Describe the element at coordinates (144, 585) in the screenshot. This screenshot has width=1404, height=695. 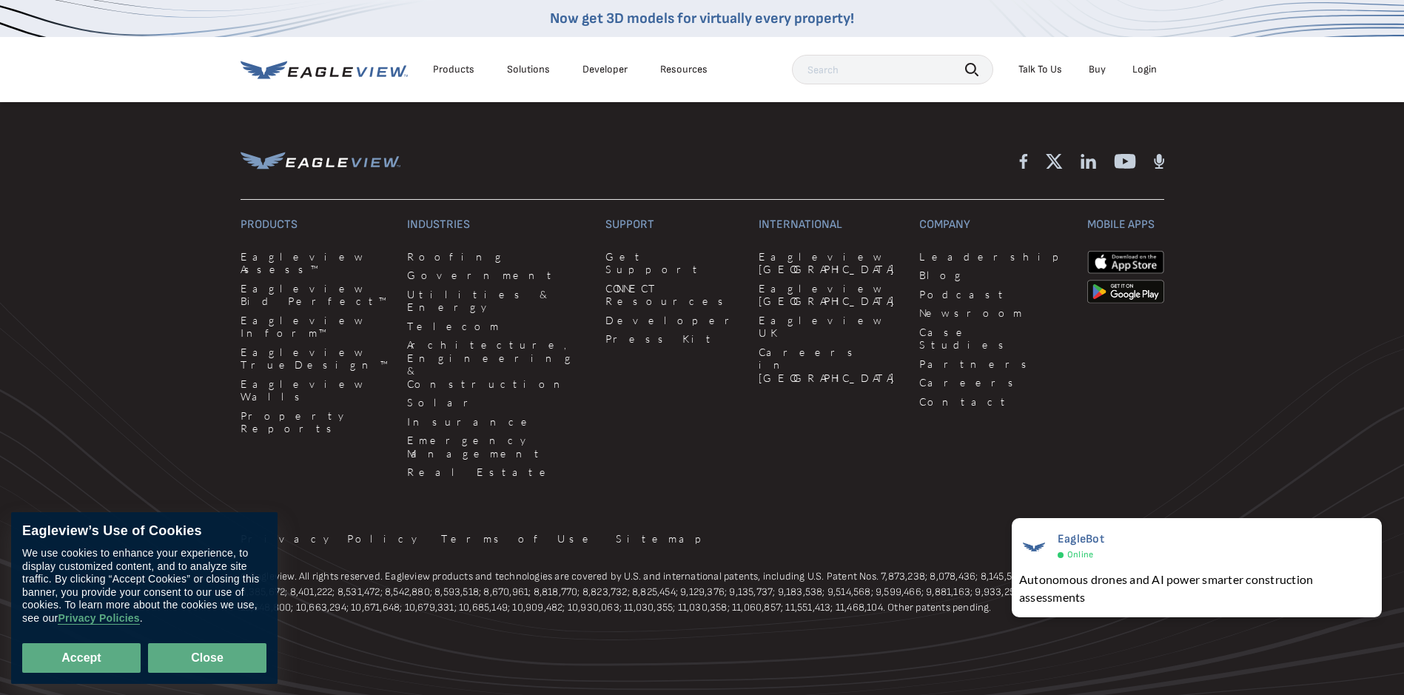
I see `div: We use cookies to enhance your experience, to display customized content, and to analyze site tra...` at that location.